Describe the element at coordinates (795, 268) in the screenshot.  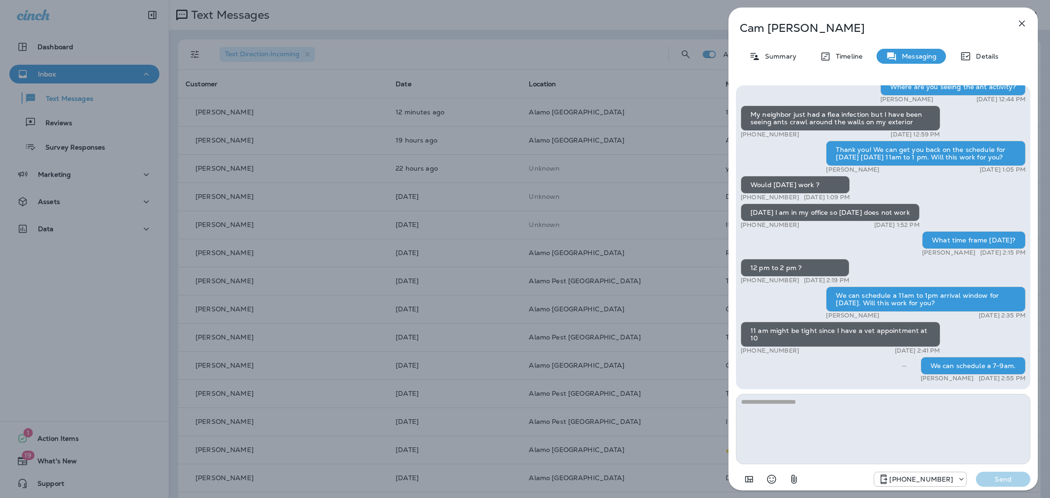
I see `div: 12 pm to 2 pm ?` at that location.